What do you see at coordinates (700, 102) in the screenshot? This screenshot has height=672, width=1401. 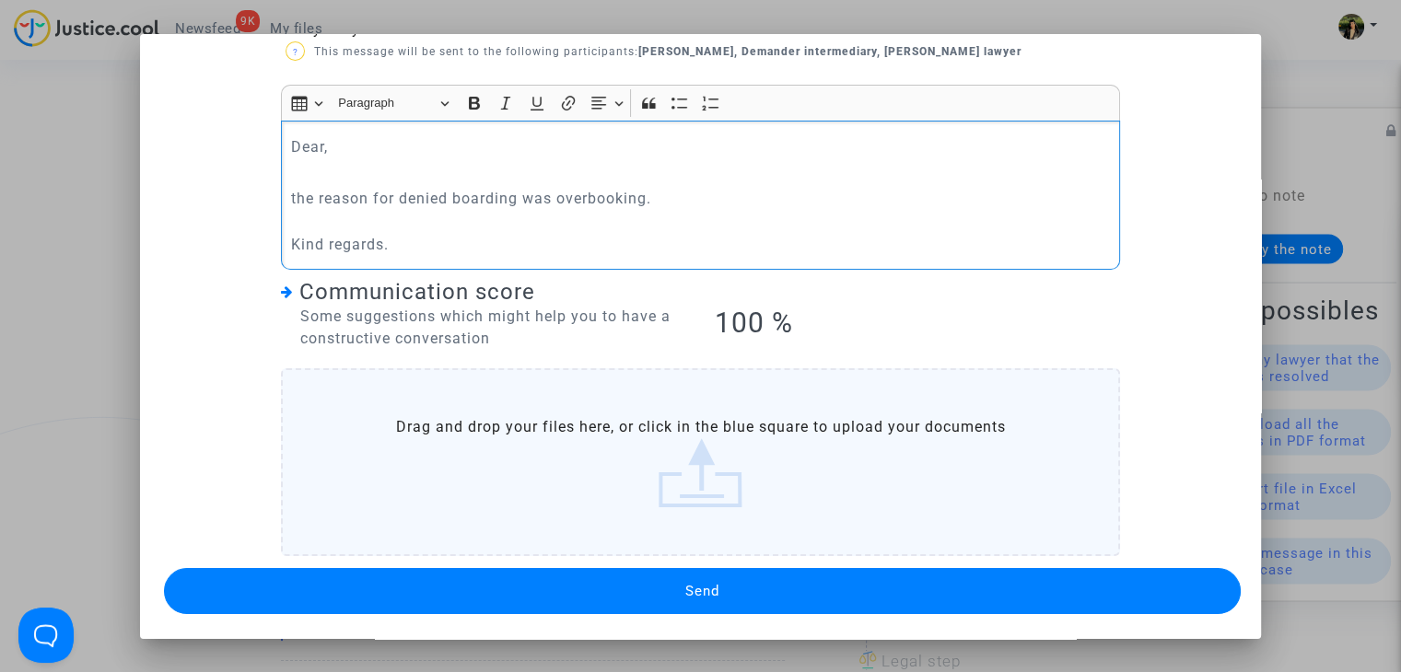 I see `div: Editor toolbar` at bounding box center [700, 102].